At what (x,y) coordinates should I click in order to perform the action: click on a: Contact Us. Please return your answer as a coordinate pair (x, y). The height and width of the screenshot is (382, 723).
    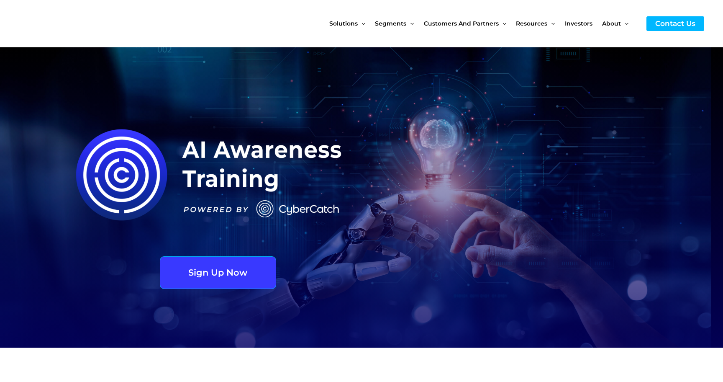
    Looking at the image, I should click on (675, 23).